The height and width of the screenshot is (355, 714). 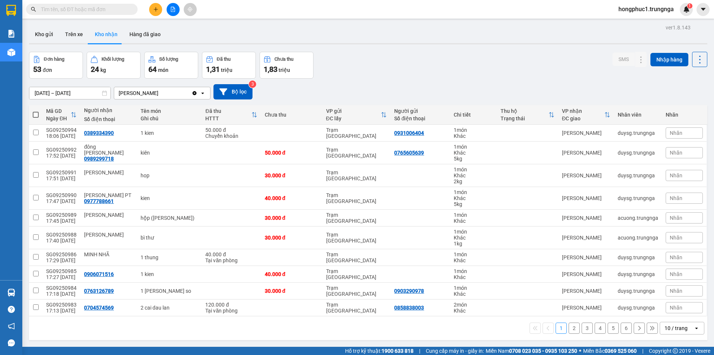 What do you see at coordinates (703, 9) in the screenshot?
I see `button: caret-down` at bounding box center [703, 9].